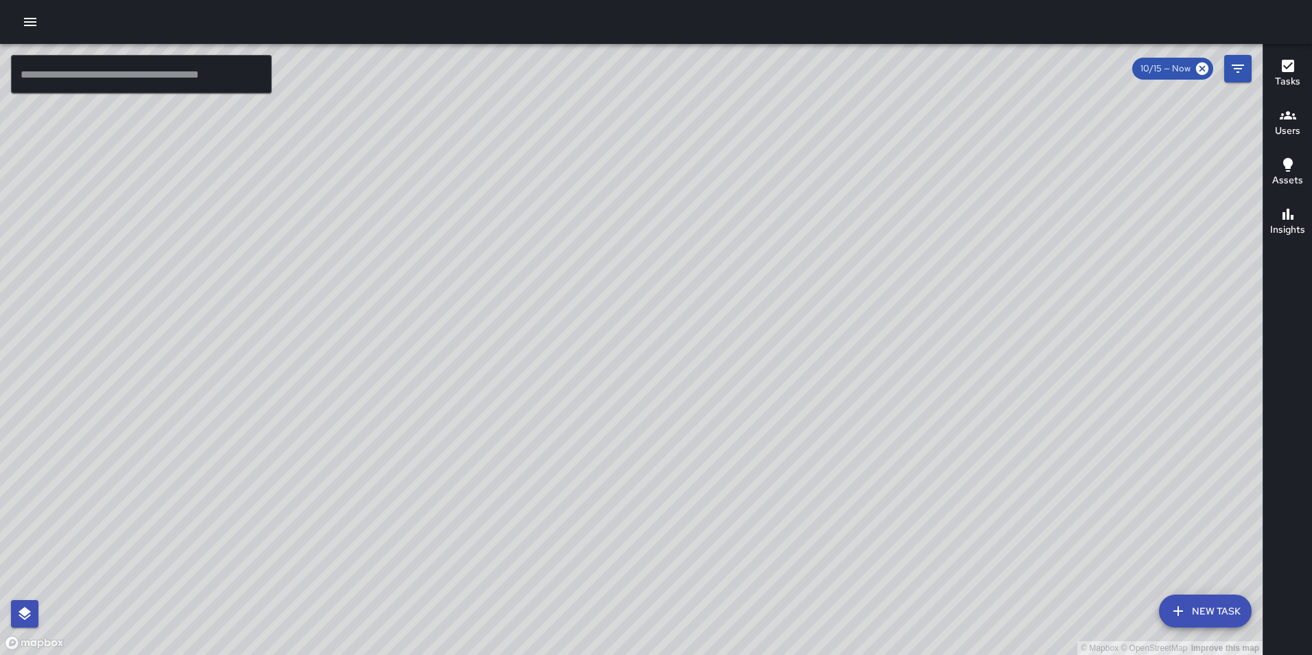 The width and height of the screenshot is (1312, 655). Describe the element at coordinates (1287, 230) in the screenshot. I see `h6: Insights` at that location.